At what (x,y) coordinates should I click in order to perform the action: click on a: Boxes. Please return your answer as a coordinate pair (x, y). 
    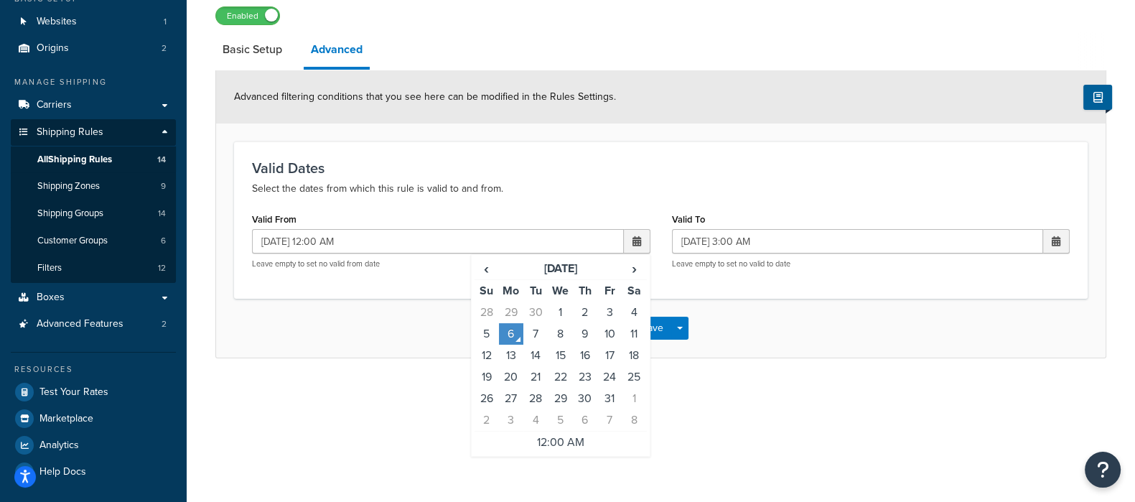
    Looking at the image, I should click on (93, 297).